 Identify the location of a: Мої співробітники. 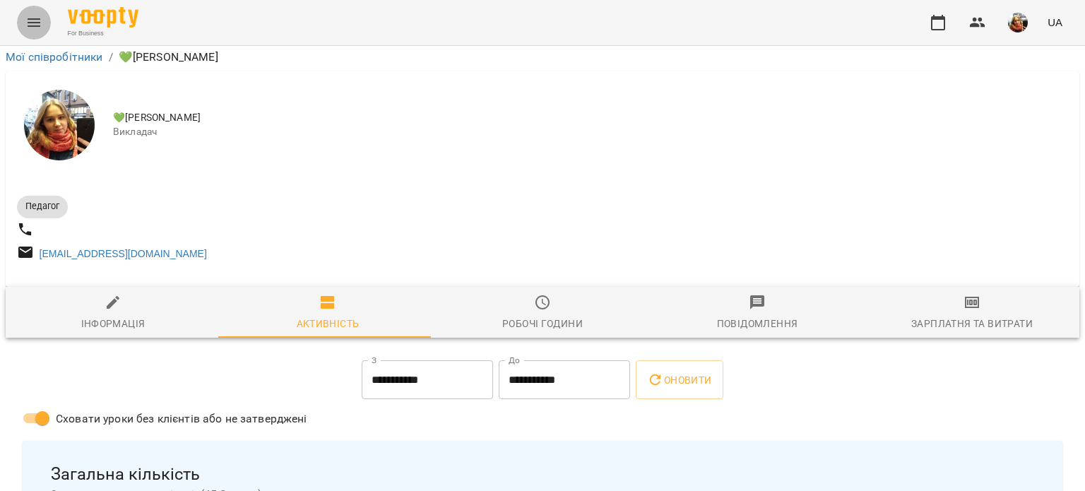
(54, 57).